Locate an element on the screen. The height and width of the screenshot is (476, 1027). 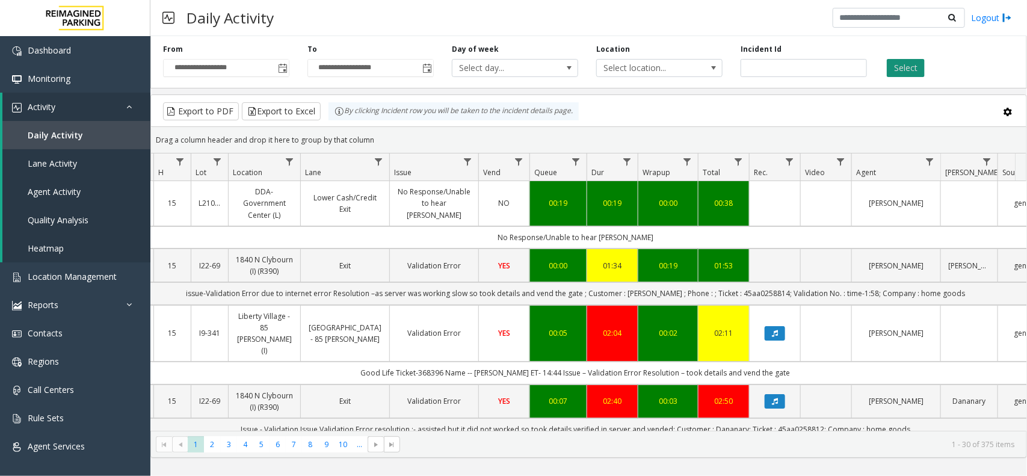
span: Monitoring is located at coordinates (49, 78).